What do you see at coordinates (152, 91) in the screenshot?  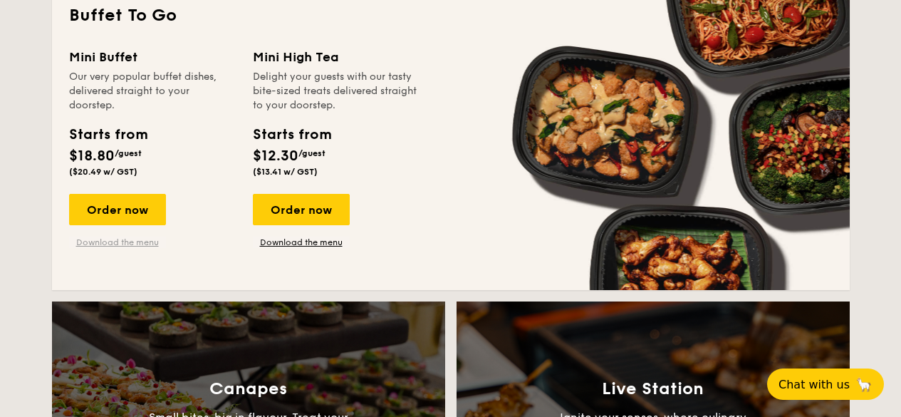 I see `div: Our very popular buffet dishes, delivered straight to your doorstep.` at bounding box center [152, 91].